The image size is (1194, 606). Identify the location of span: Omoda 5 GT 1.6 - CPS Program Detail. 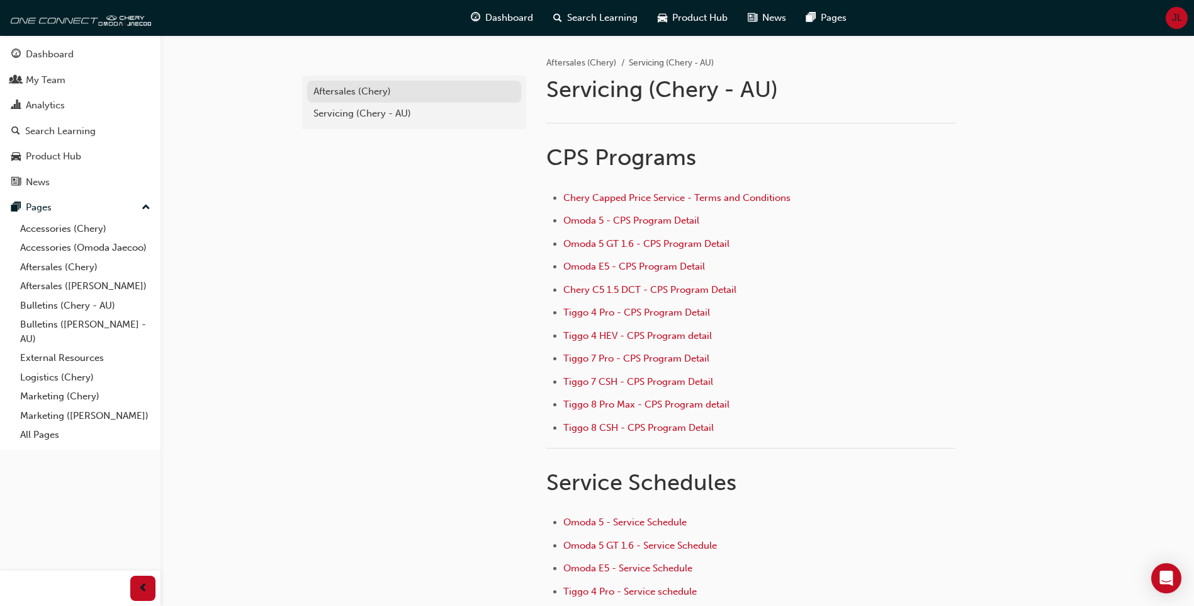
(646, 244).